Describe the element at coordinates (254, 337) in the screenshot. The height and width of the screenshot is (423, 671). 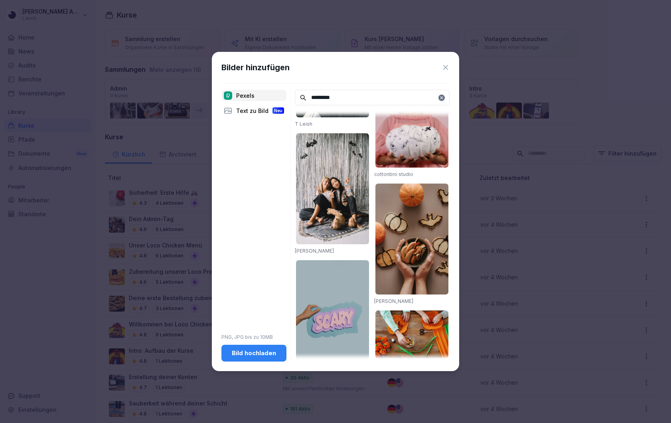
I see `p: PNG, JPG bis zu 10MB` at that location.